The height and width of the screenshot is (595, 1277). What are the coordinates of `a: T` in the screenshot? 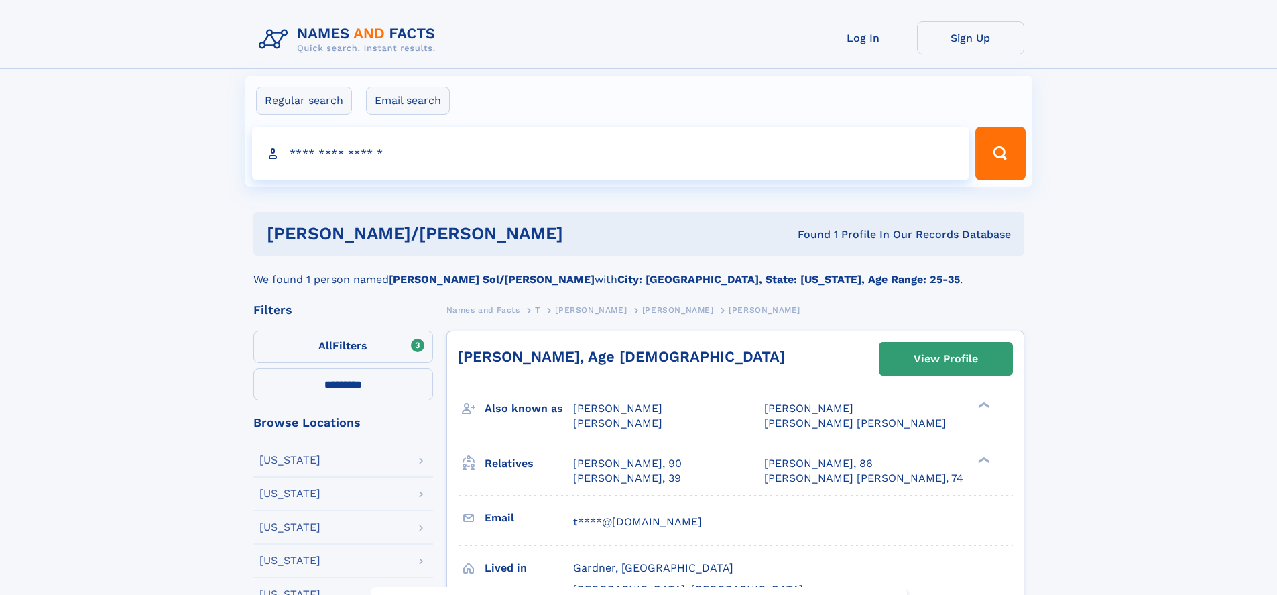 It's located at (538, 309).